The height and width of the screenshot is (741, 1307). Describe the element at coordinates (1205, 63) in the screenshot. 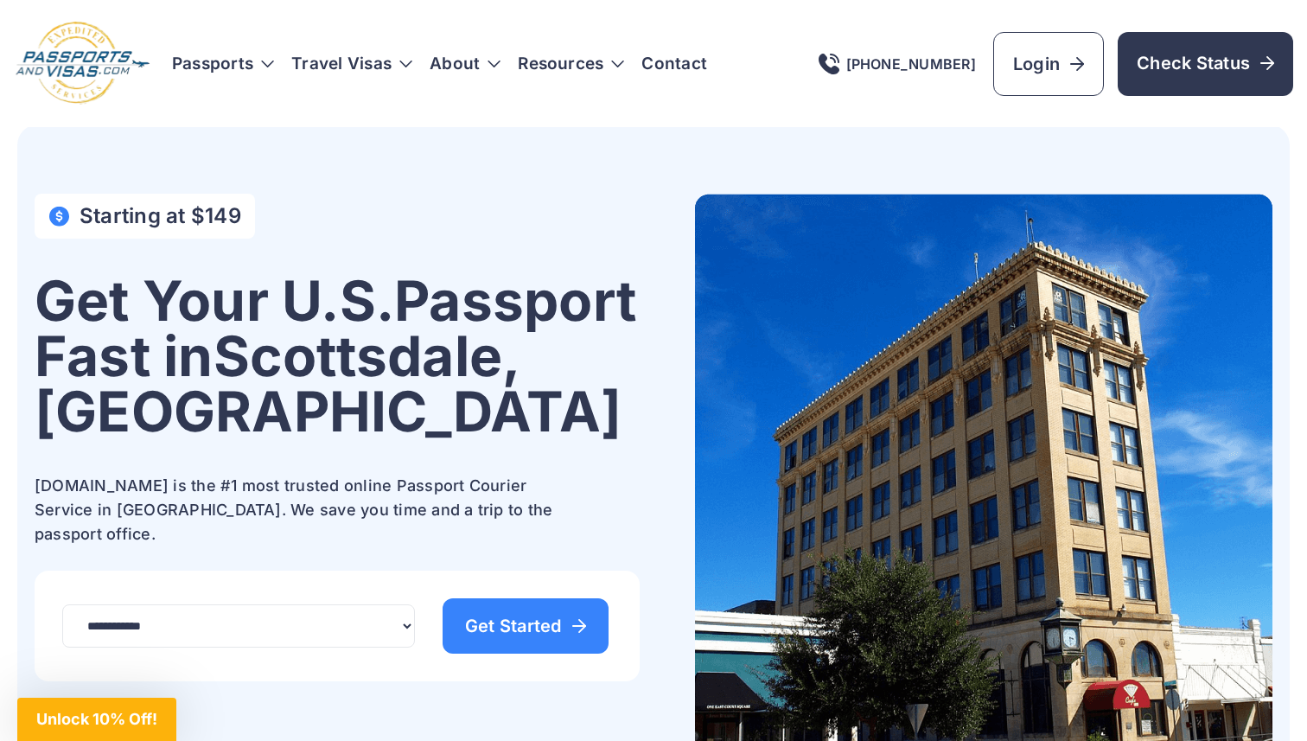

I see `span: Check Status` at that location.